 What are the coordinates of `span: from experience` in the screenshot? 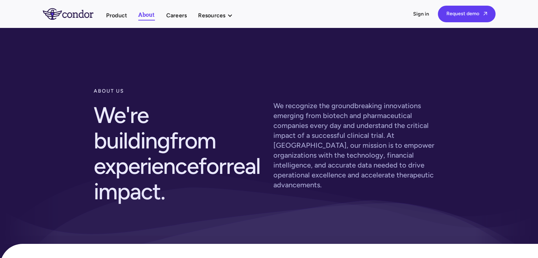 It's located at (155, 153).